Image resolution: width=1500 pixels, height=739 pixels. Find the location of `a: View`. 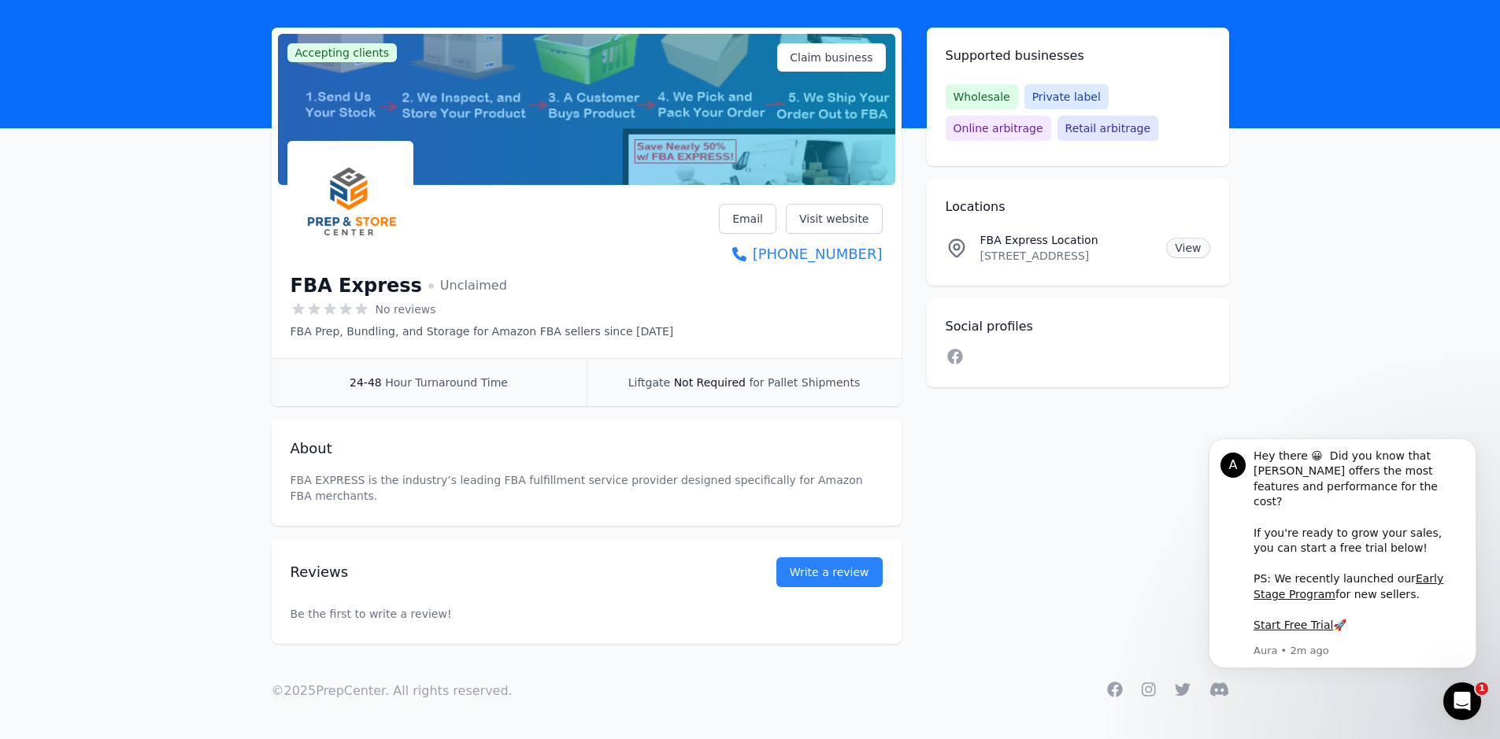

a: View is located at coordinates (1187, 248).